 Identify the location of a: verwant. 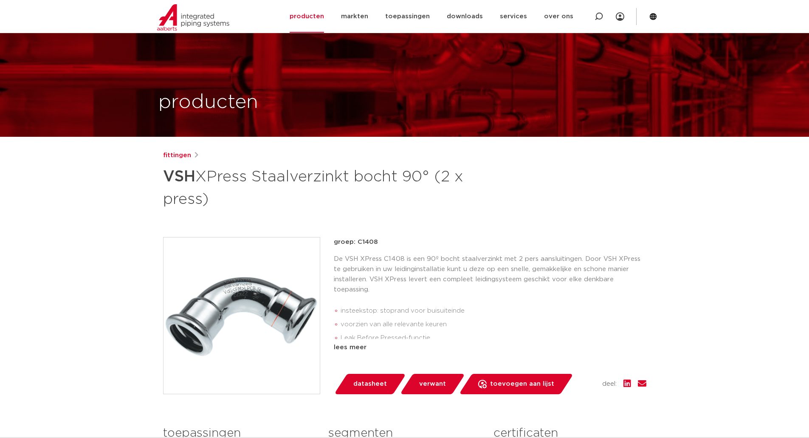
(432, 384).